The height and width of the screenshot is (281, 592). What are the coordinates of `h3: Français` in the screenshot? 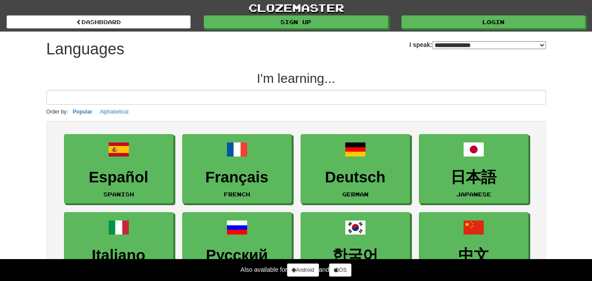 It's located at (237, 177).